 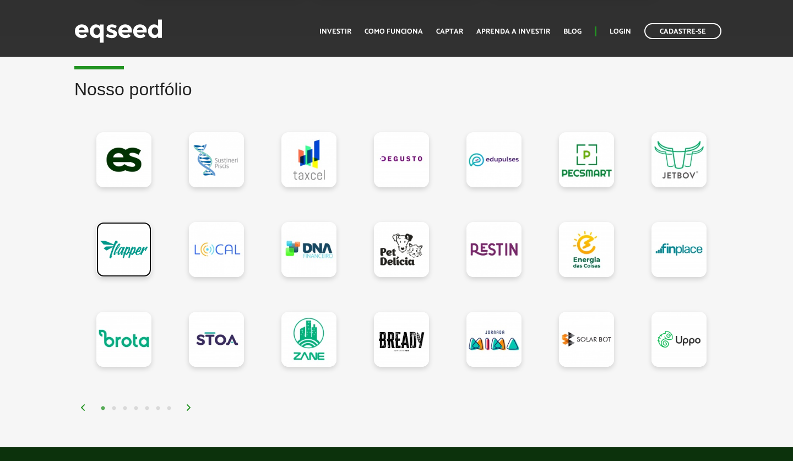 What do you see at coordinates (169, 409) in the screenshot?
I see `button: 7 of 3` at bounding box center [169, 409].